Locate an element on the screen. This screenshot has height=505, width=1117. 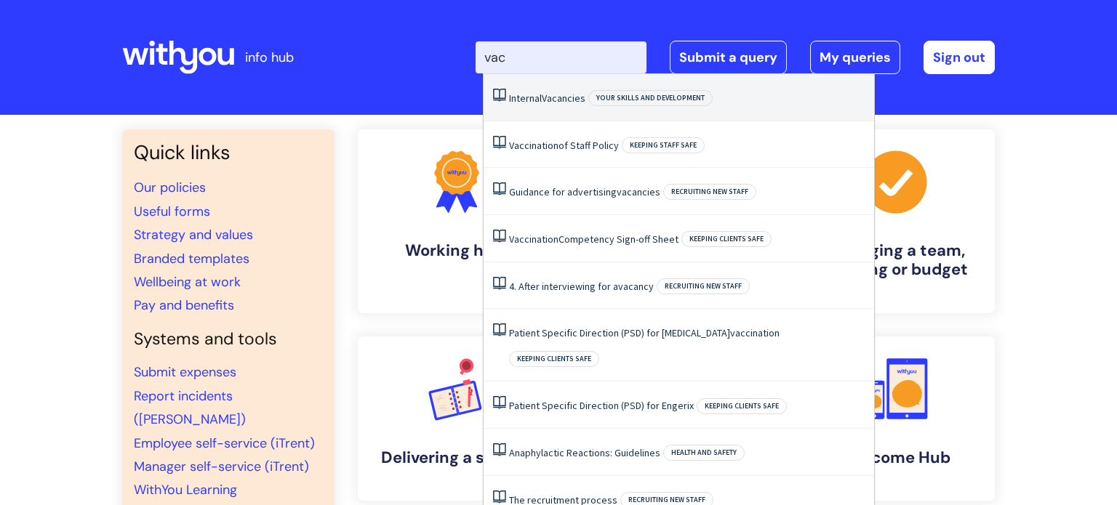
h4: Systems and tools is located at coordinates (228, 340).